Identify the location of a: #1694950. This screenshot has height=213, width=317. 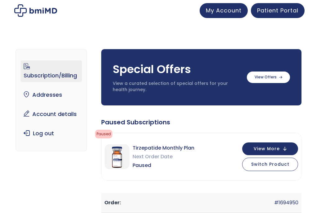
(286, 202).